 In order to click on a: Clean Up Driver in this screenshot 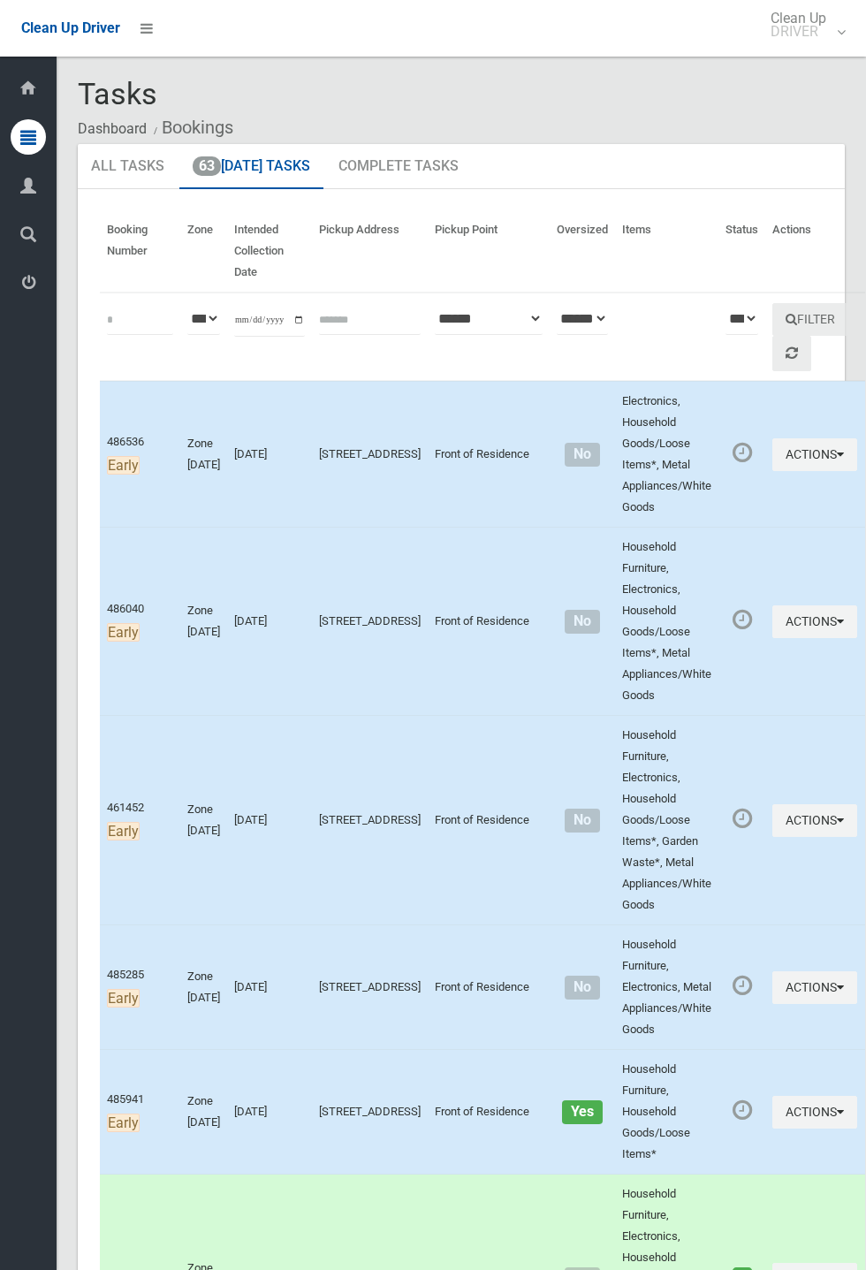, I will do `click(71, 28)`.